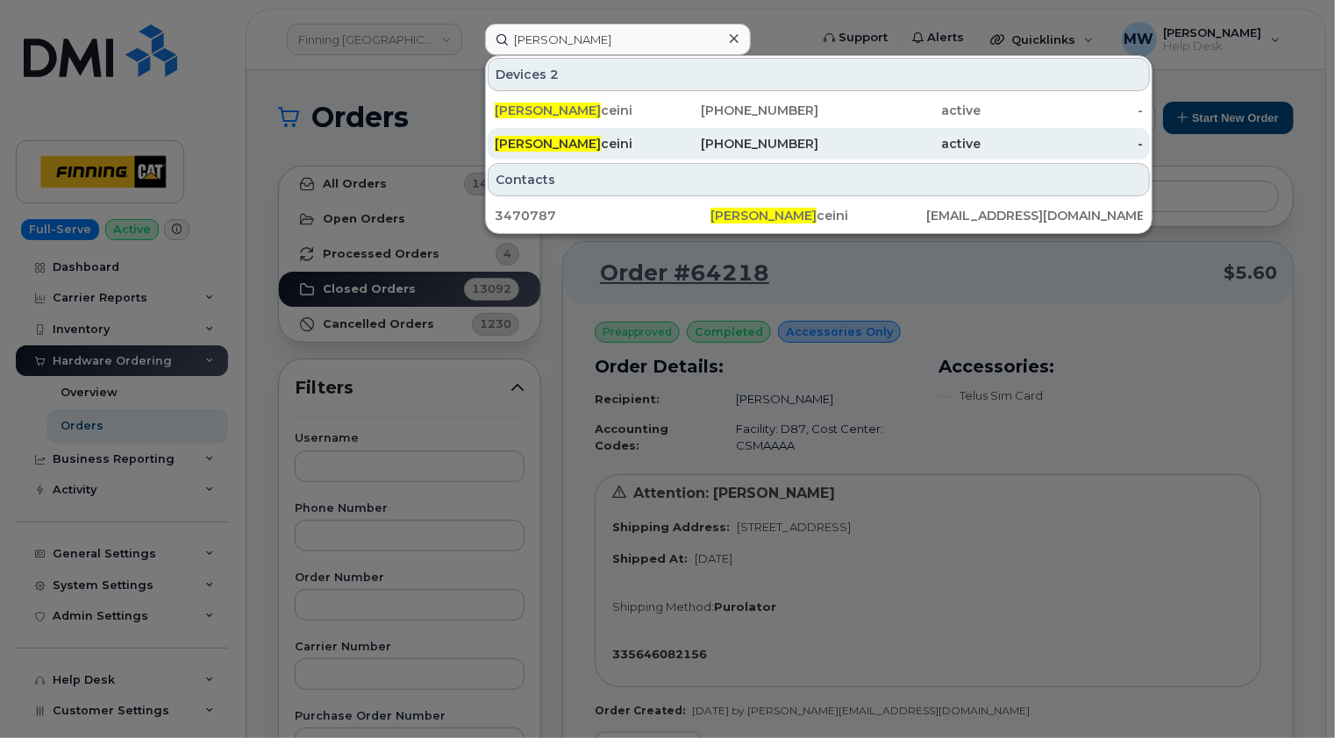 The width and height of the screenshot is (1335, 738). I want to click on div: 3470787, so click(602, 216).